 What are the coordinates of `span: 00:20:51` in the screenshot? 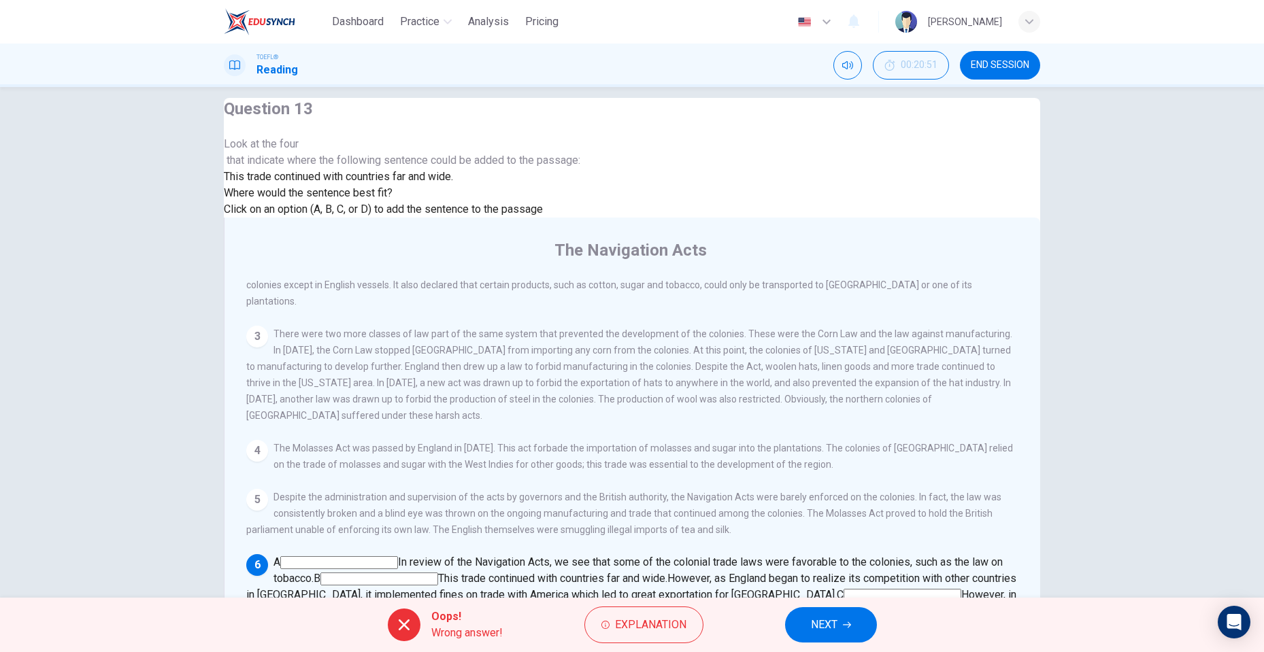 It's located at (919, 65).